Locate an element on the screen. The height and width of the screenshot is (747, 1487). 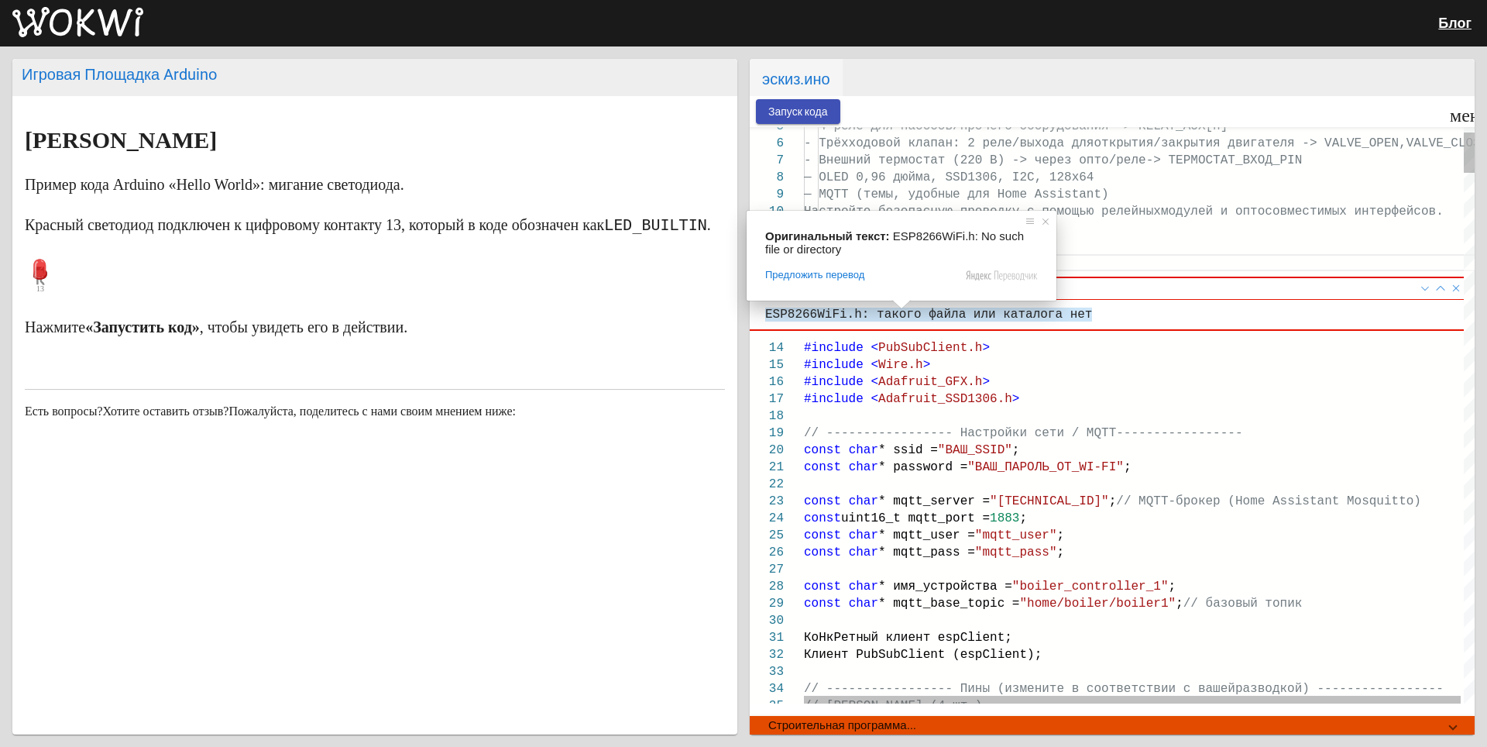
div: 23 is located at coordinates (767, 501).